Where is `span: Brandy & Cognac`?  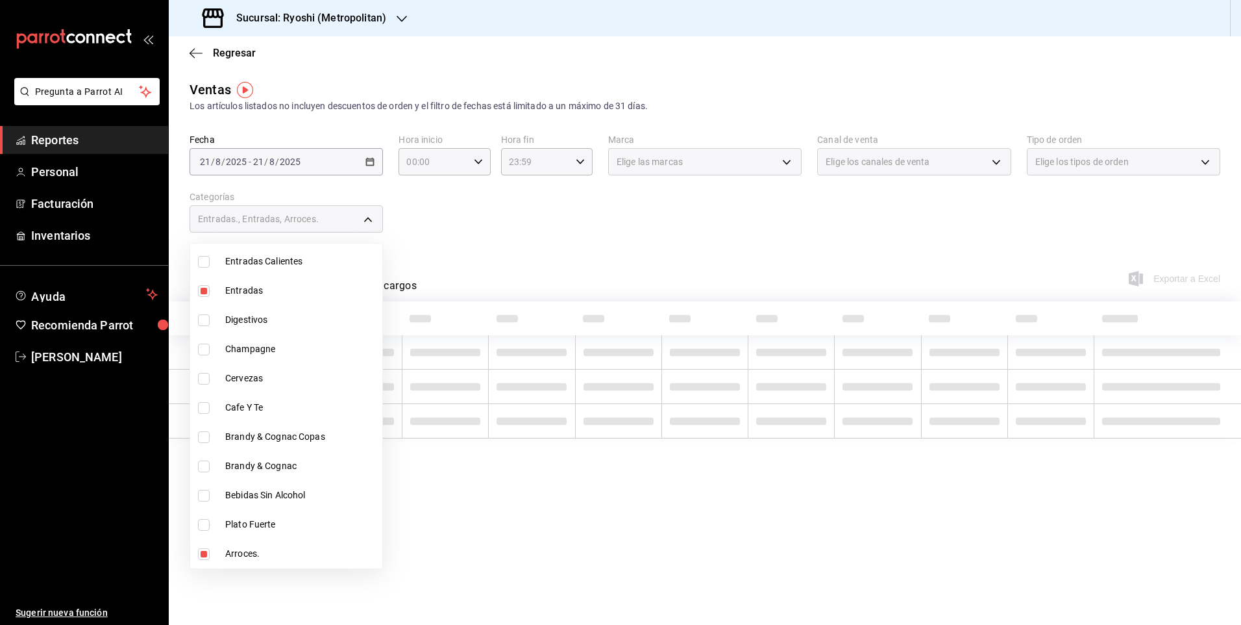
span: Brandy & Cognac is located at coordinates (301, 465).